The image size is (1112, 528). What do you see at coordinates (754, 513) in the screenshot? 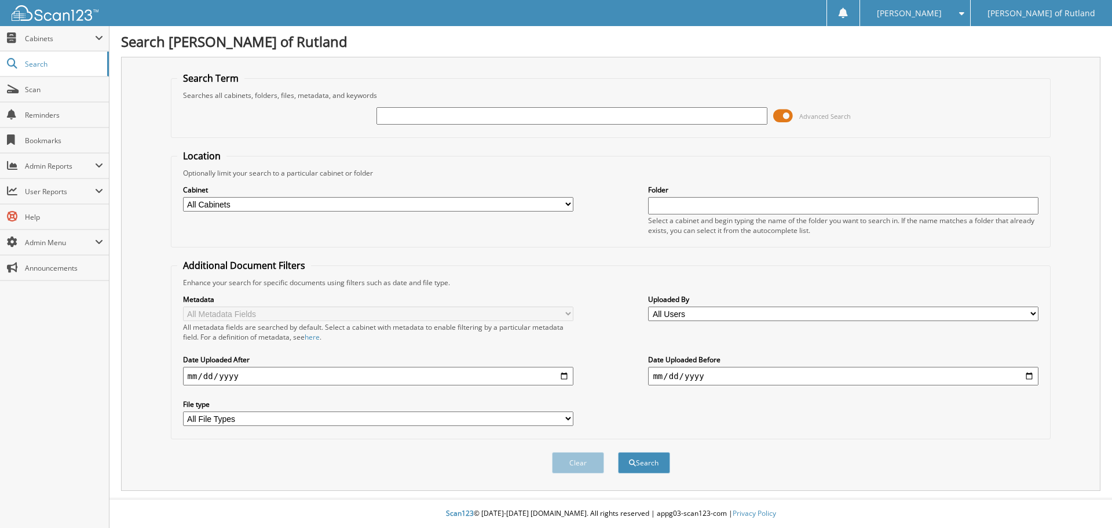
I see `a: Privacy Policy` at bounding box center [754, 513].